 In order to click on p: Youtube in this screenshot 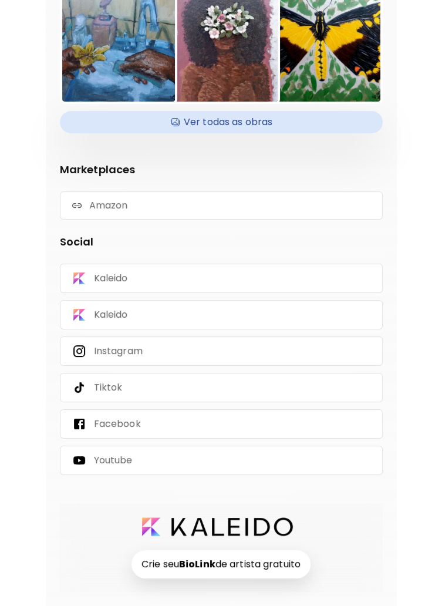, I will do `click(113, 460)`.